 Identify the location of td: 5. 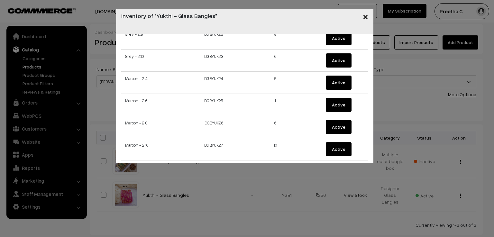
(275, 83).